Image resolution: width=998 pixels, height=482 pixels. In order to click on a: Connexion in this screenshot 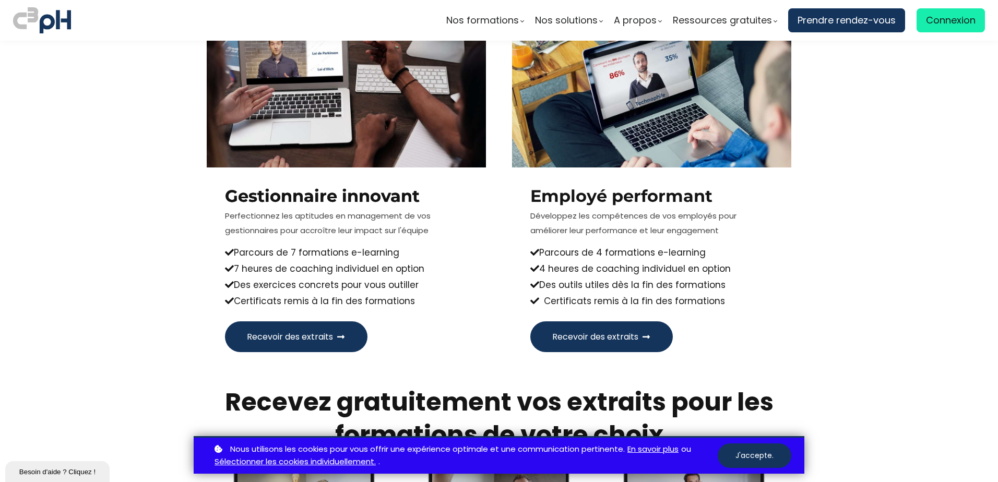, I will do `click(951, 20)`.